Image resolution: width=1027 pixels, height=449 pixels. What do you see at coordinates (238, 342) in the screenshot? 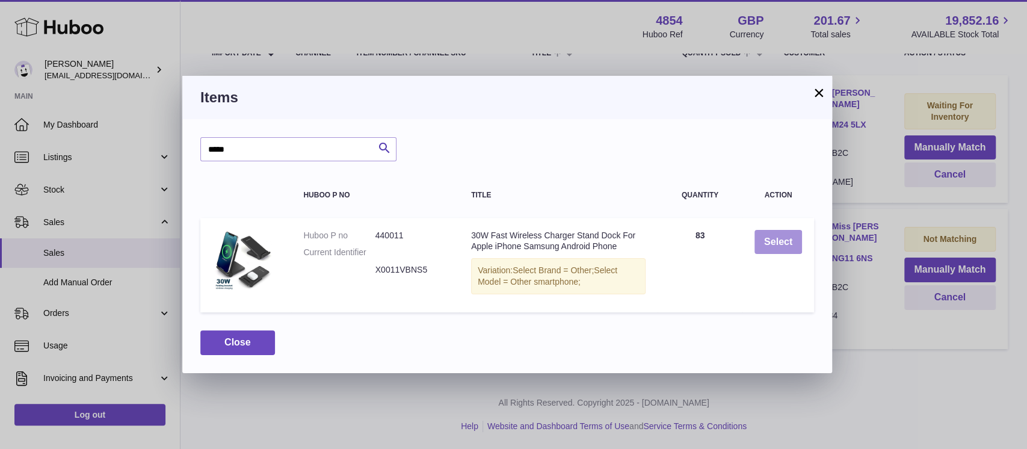
I see `span: Close` at bounding box center [238, 342].